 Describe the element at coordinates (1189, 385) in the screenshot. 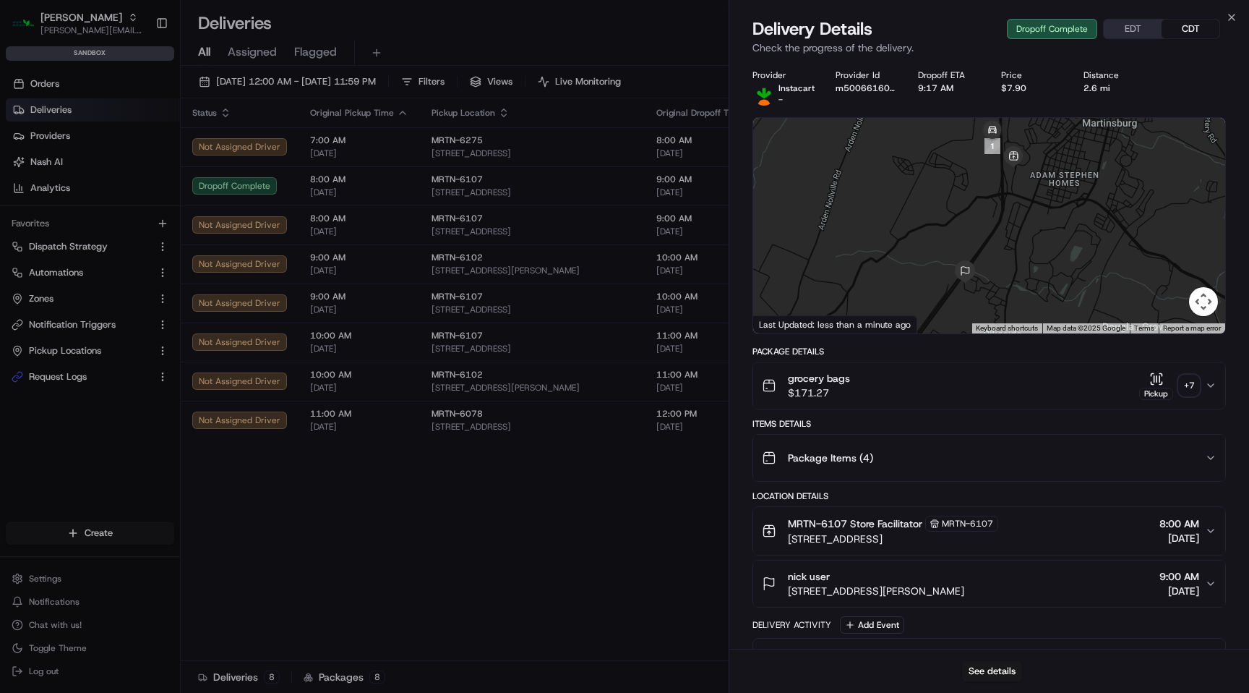

I see `div: + 7` at that location.